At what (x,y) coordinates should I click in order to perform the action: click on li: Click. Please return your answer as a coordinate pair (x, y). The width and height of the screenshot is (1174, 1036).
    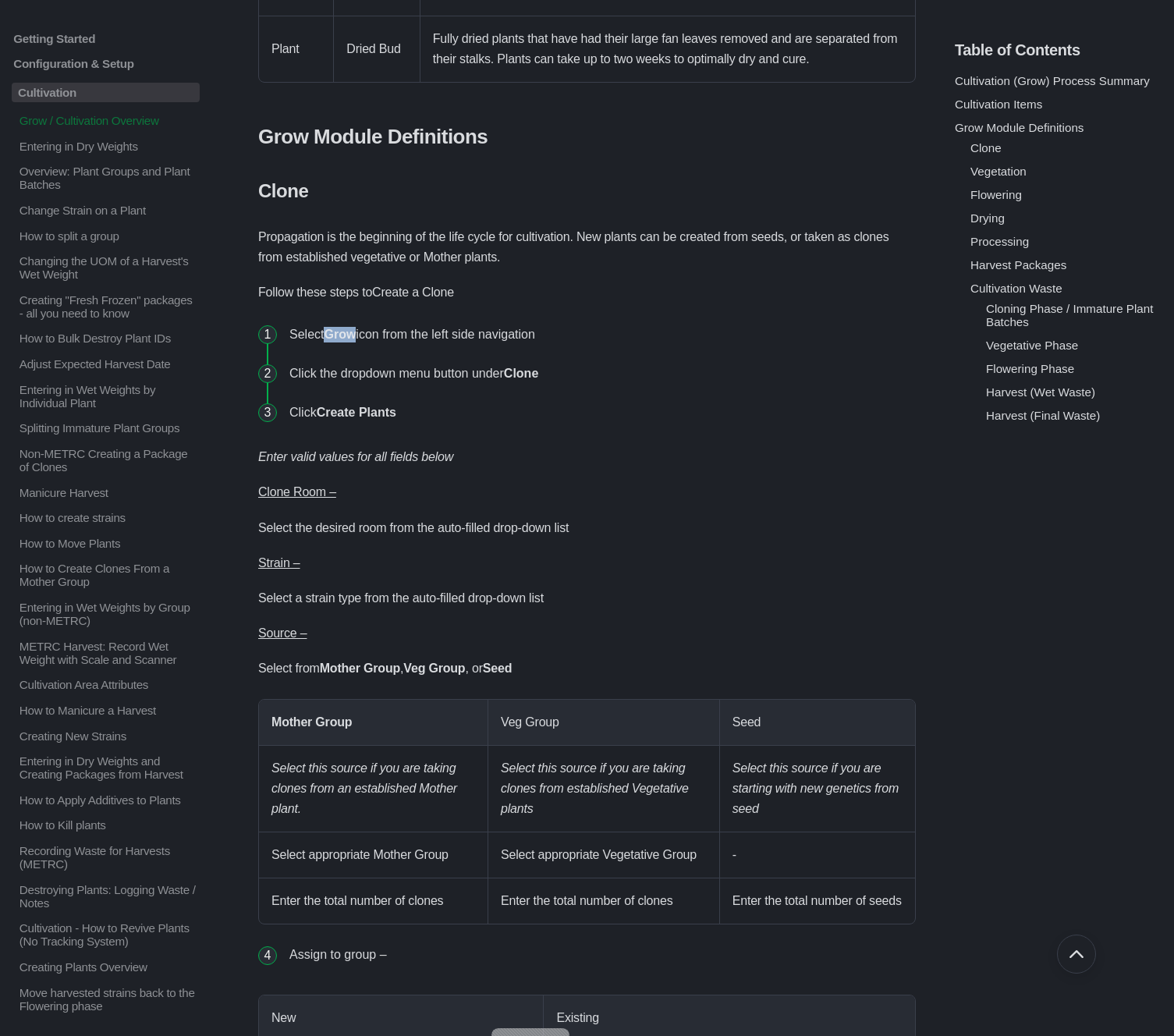
    Looking at the image, I should click on (599, 413).